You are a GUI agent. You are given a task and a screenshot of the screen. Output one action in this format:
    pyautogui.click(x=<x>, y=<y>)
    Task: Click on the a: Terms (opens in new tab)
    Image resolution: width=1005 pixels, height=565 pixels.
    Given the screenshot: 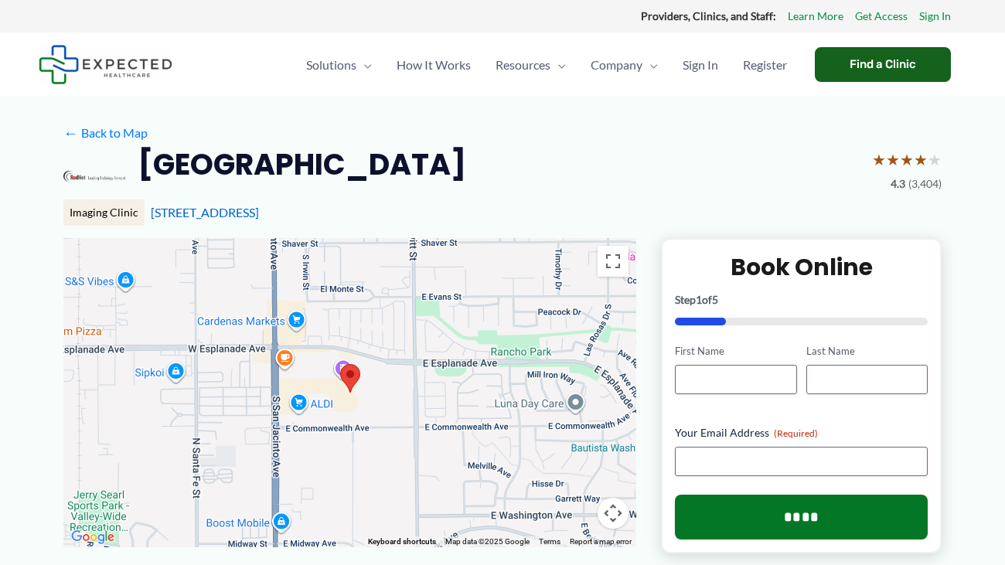 What is the action you would take?
    pyautogui.click(x=550, y=541)
    